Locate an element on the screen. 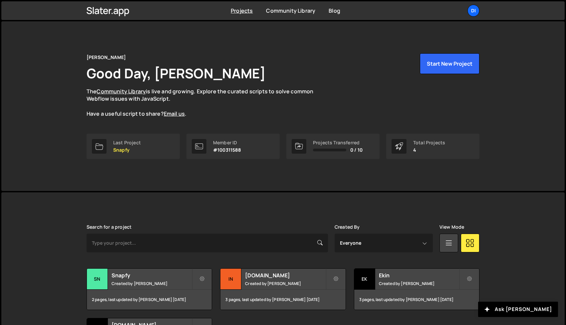 The image size is (566, 325). h2: Snapfy is located at coordinates (152, 275).